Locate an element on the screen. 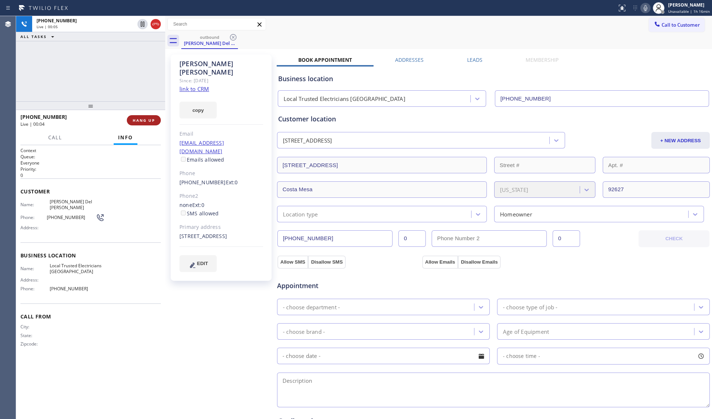  input: Apt. # is located at coordinates (656, 165).